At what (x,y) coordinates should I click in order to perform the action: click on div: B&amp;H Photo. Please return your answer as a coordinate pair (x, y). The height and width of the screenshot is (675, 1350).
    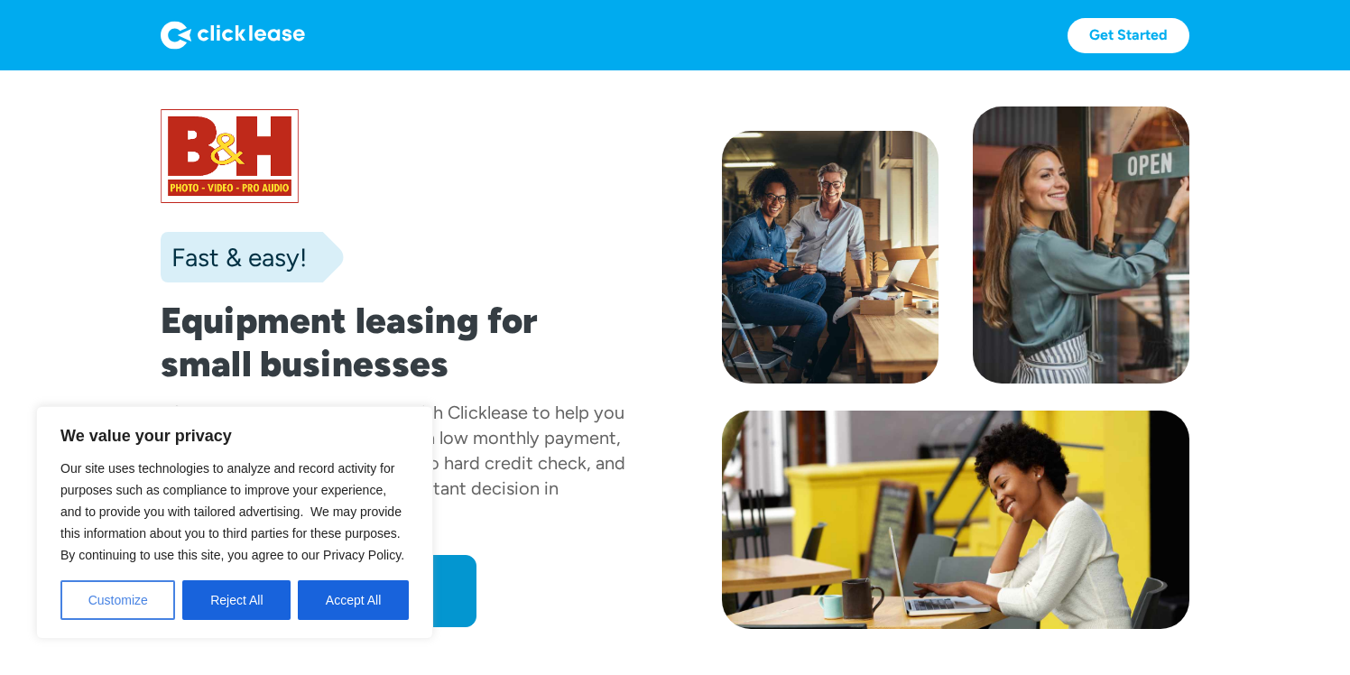
    Looking at the image, I should click on (226, 413).